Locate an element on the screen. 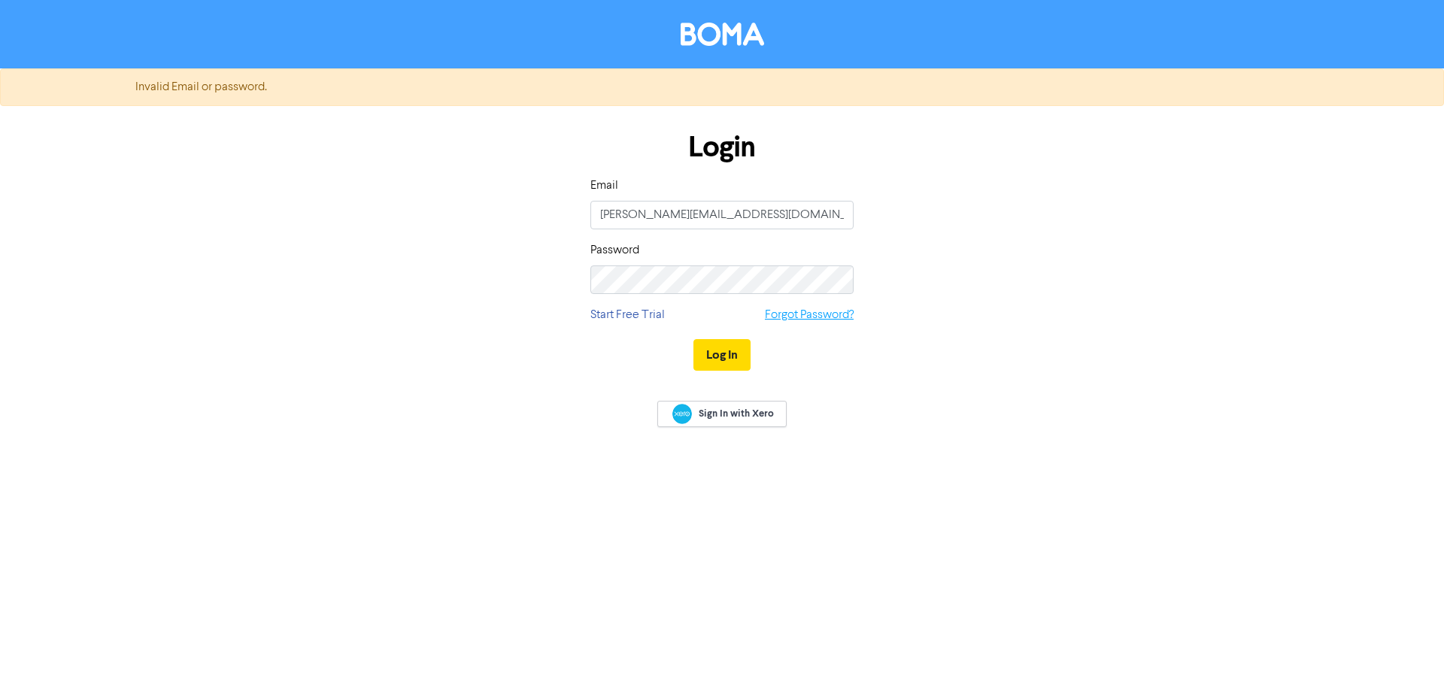  label: Email is located at coordinates (604, 186).